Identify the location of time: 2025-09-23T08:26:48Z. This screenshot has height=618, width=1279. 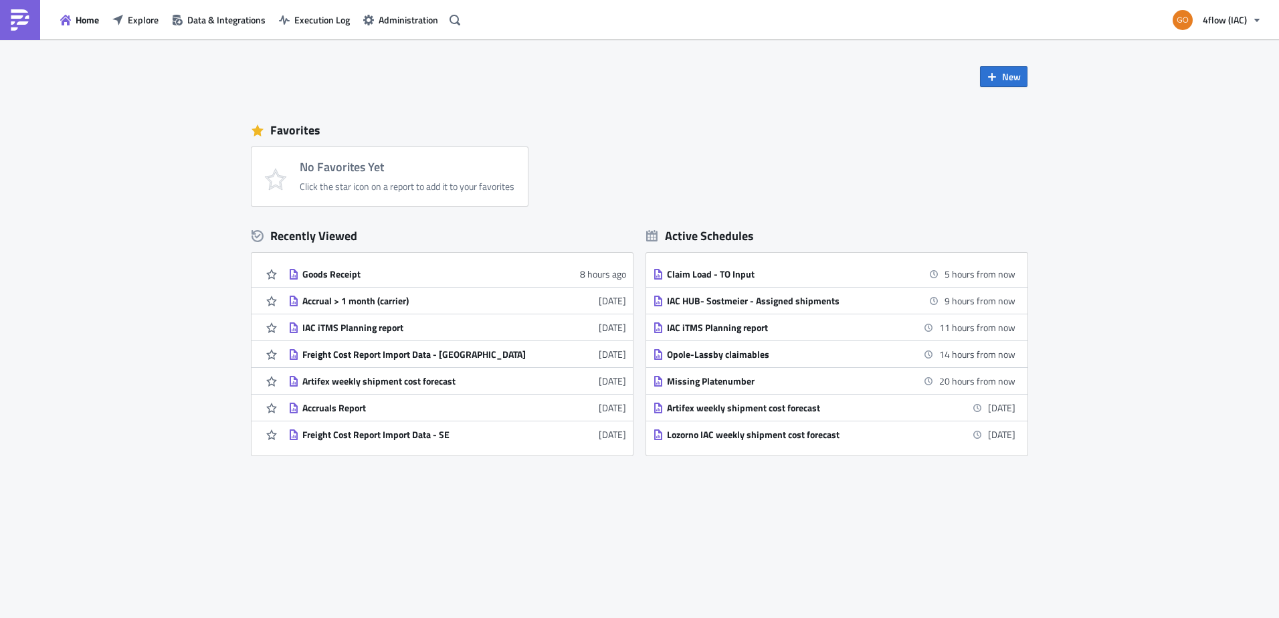
(612, 434).